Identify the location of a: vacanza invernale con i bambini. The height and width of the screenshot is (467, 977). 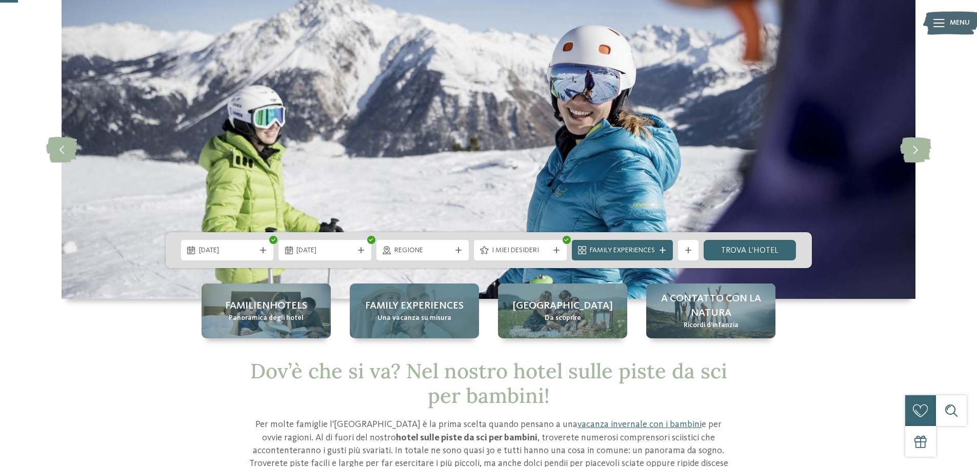
(640, 425).